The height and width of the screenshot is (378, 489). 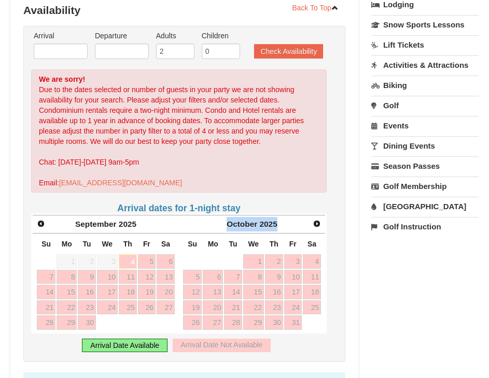 I want to click on span: 2, so click(x=87, y=262).